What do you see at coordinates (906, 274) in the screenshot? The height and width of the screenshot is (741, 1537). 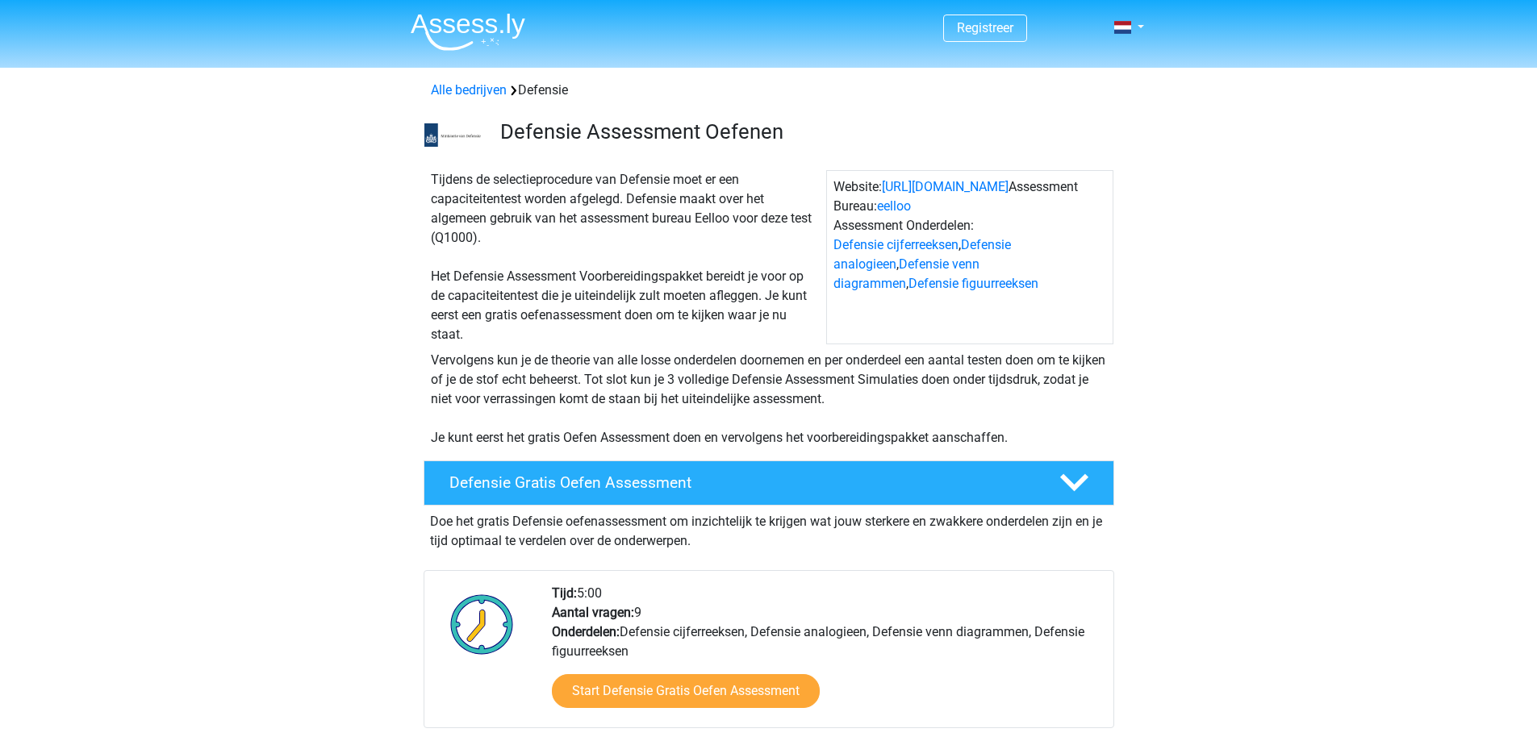 I see `a: Defensie venn diagrammen` at bounding box center [906, 274].